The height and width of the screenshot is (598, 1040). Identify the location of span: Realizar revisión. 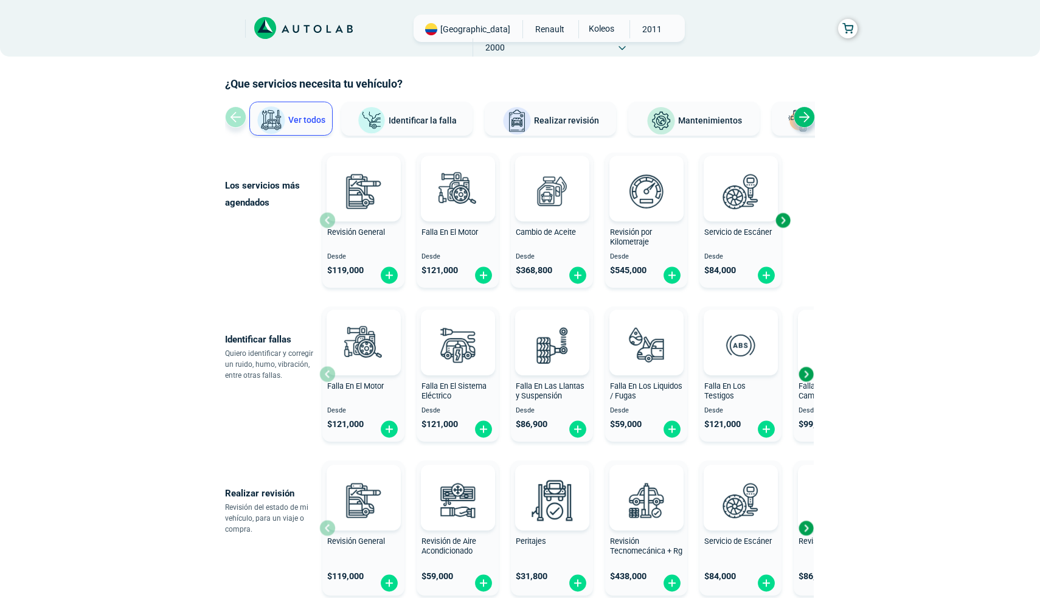
(566, 120).